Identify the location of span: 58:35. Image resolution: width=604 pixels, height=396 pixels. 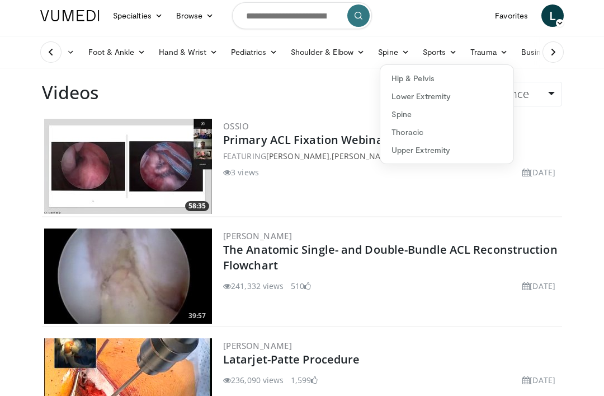
(197, 206).